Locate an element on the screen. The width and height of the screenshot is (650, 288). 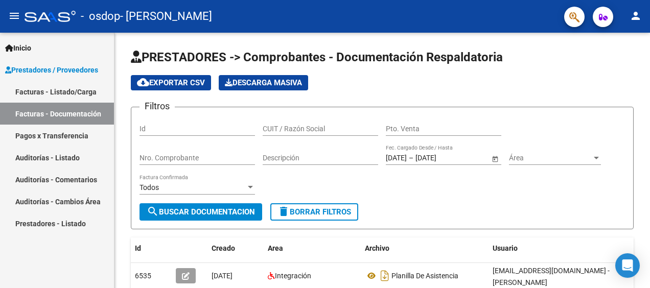
button: Descarga Masiva is located at coordinates (263, 83).